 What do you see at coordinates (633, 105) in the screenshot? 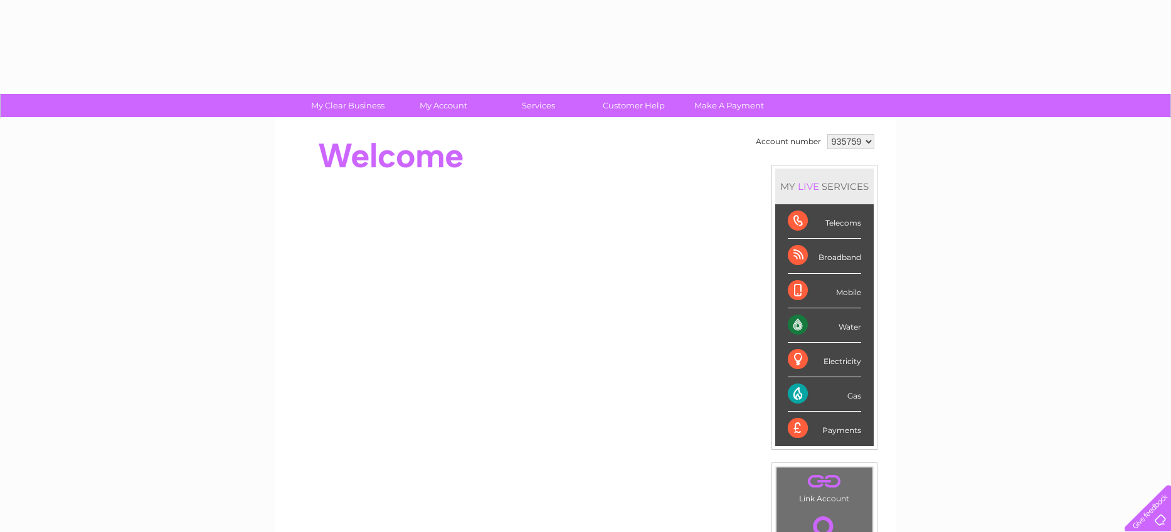
I see `a: Customer Help` at bounding box center [633, 105].